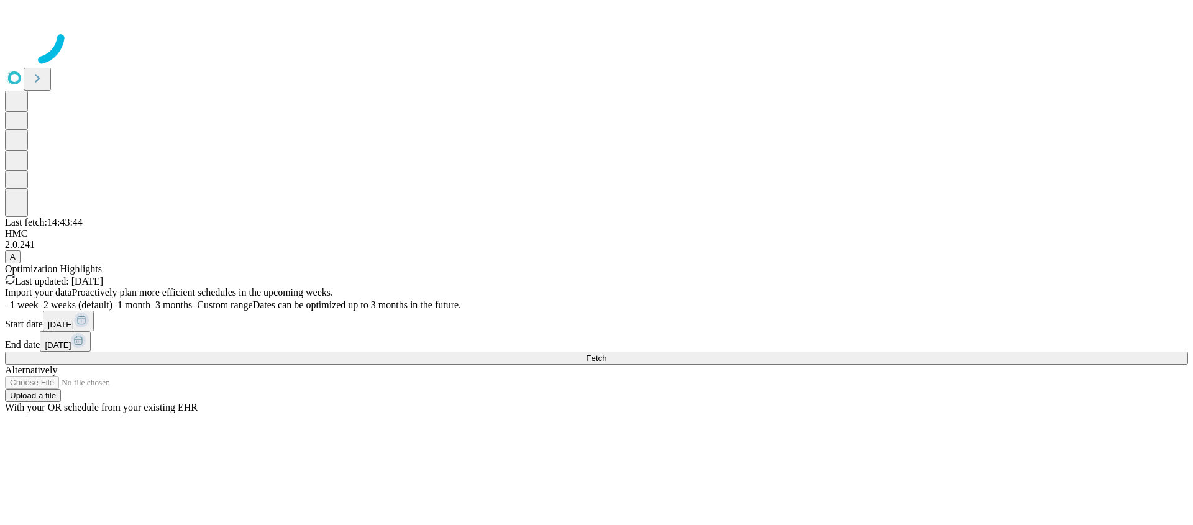 The image size is (1193, 525). Describe the element at coordinates (596, 341) in the screenshot. I see `div: End date` at that location.